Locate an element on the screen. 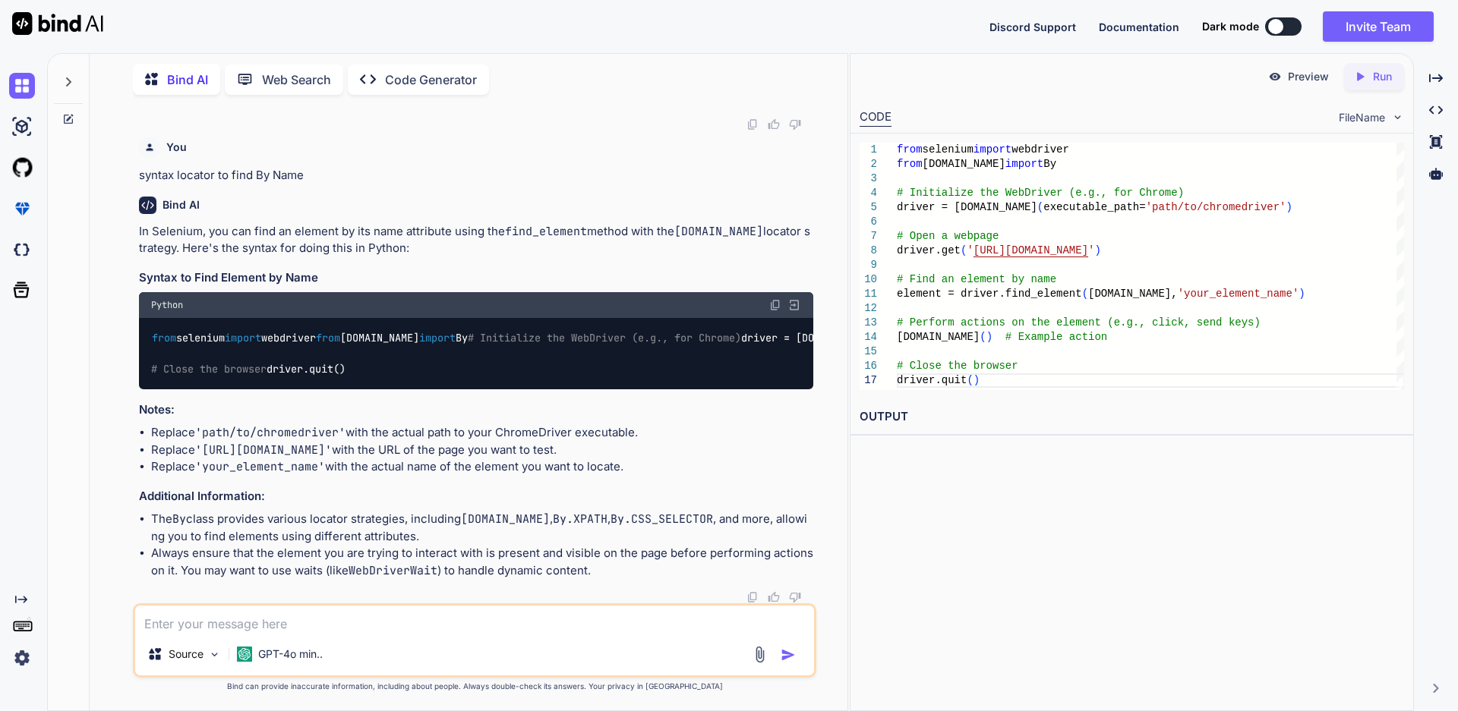  p: Bind AI is located at coordinates (188, 80).